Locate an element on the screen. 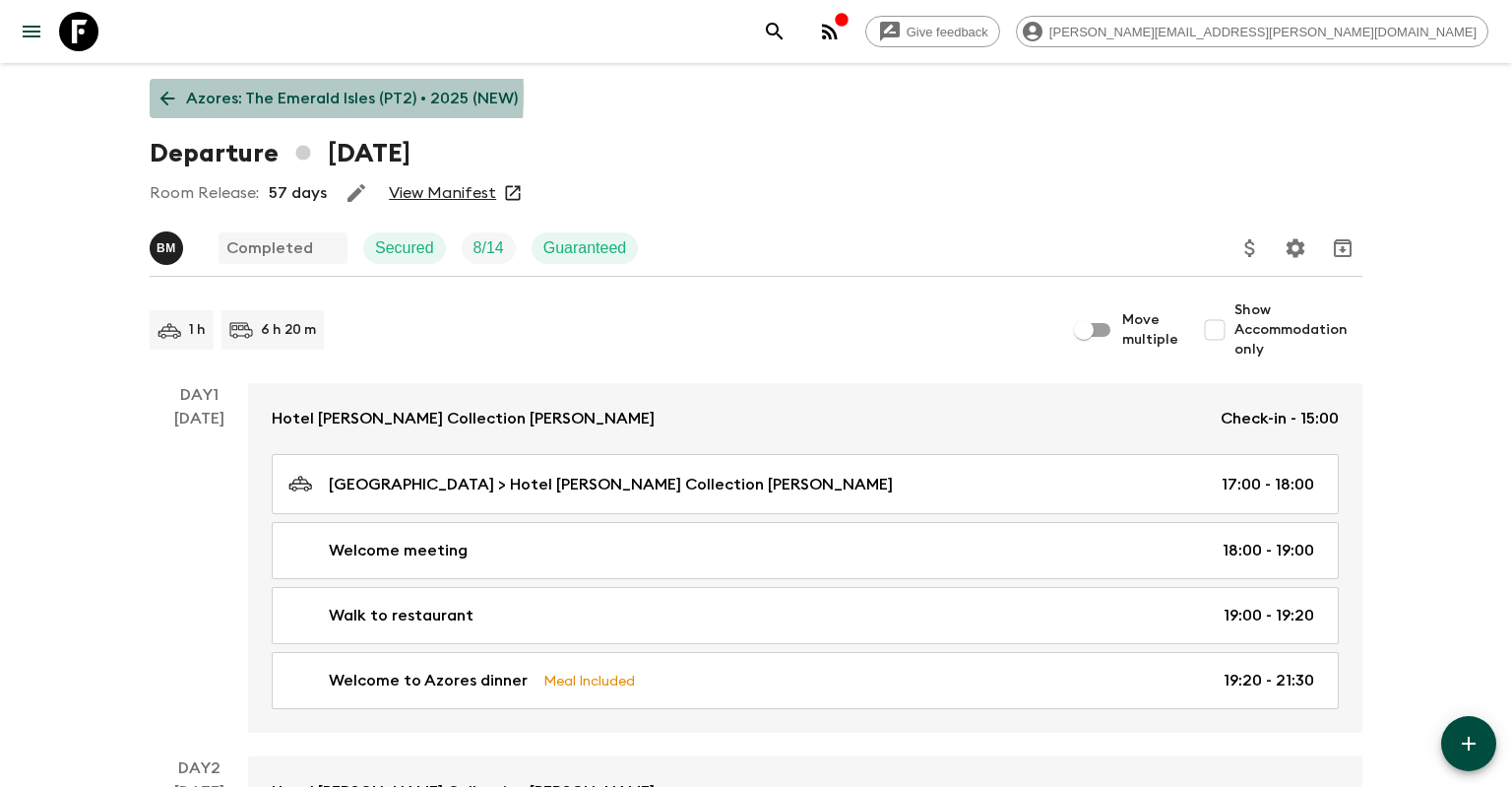 The height and width of the screenshot is (787, 1512). p: 8 / 14 is located at coordinates (488, 248).